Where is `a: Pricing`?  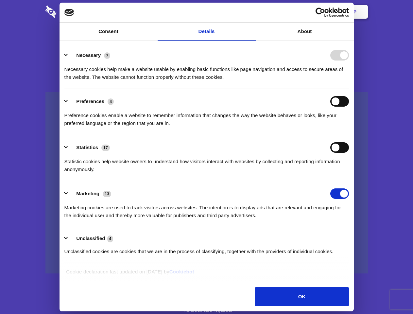
a: Pricing is located at coordinates (206, 12).